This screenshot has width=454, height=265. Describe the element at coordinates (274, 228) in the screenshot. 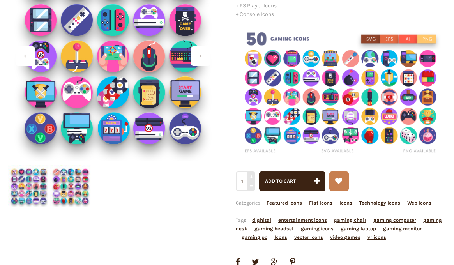

I see `a: gaming headset` at that location.